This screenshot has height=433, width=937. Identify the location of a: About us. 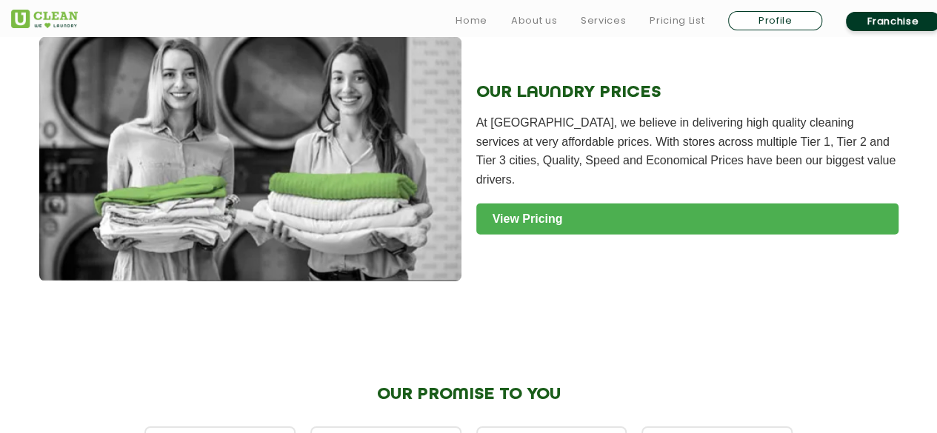
(534, 21).